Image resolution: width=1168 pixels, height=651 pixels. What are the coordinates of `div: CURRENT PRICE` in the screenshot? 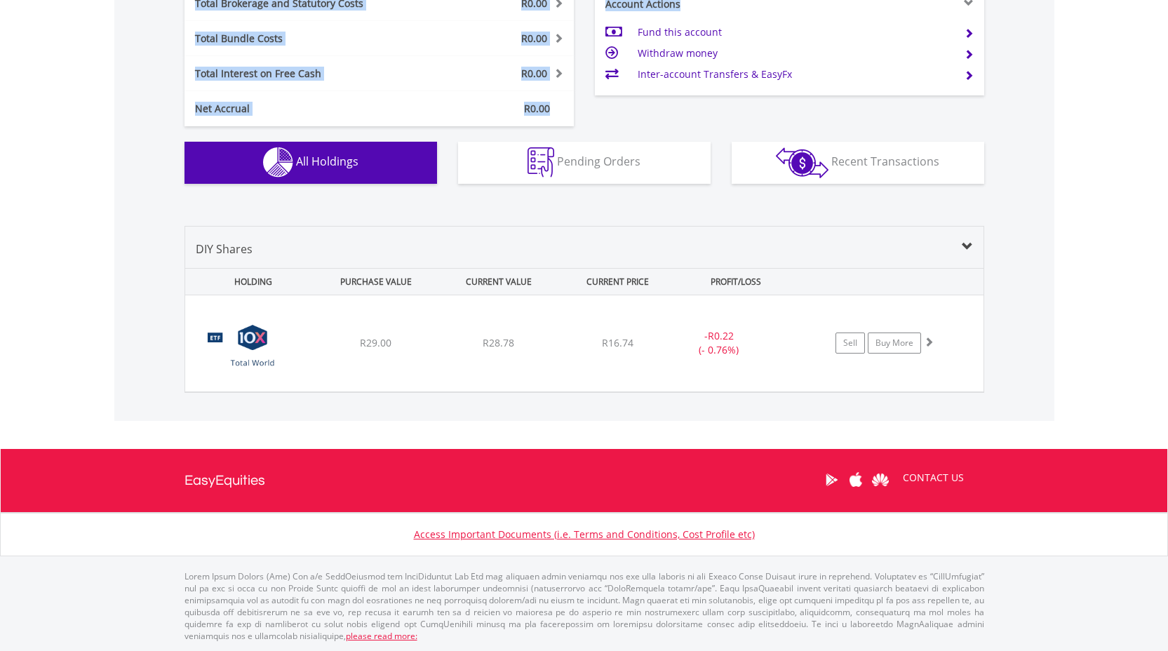 It's located at (616, 281).